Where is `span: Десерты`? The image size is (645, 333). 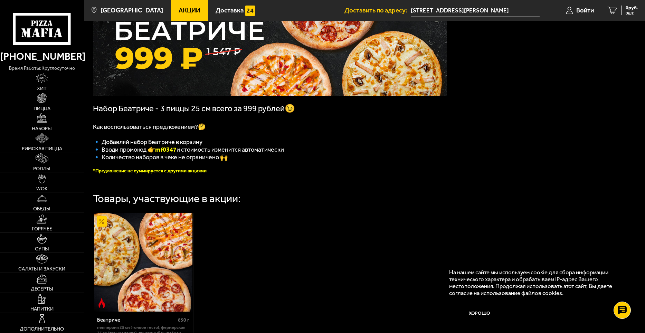 span: Десерты is located at coordinates (42, 289).